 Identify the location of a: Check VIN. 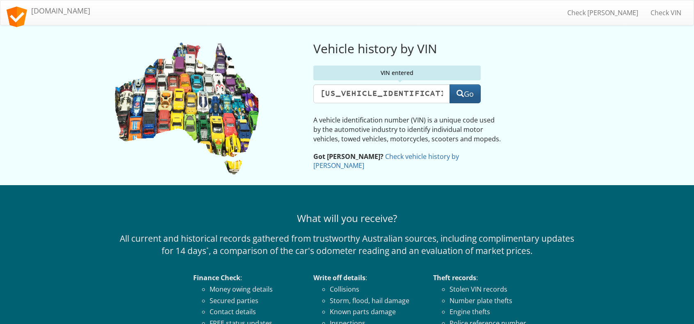
(665, 13).